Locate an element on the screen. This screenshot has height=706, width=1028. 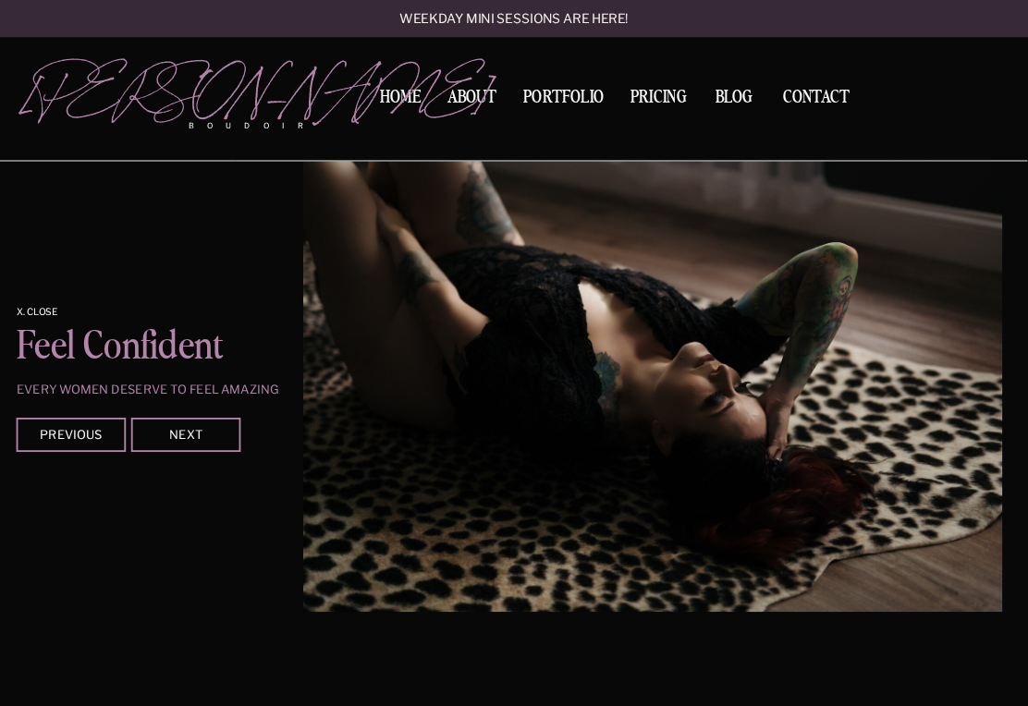
a: Weekday mini sessions are here! is located at coordinates (514, 20).